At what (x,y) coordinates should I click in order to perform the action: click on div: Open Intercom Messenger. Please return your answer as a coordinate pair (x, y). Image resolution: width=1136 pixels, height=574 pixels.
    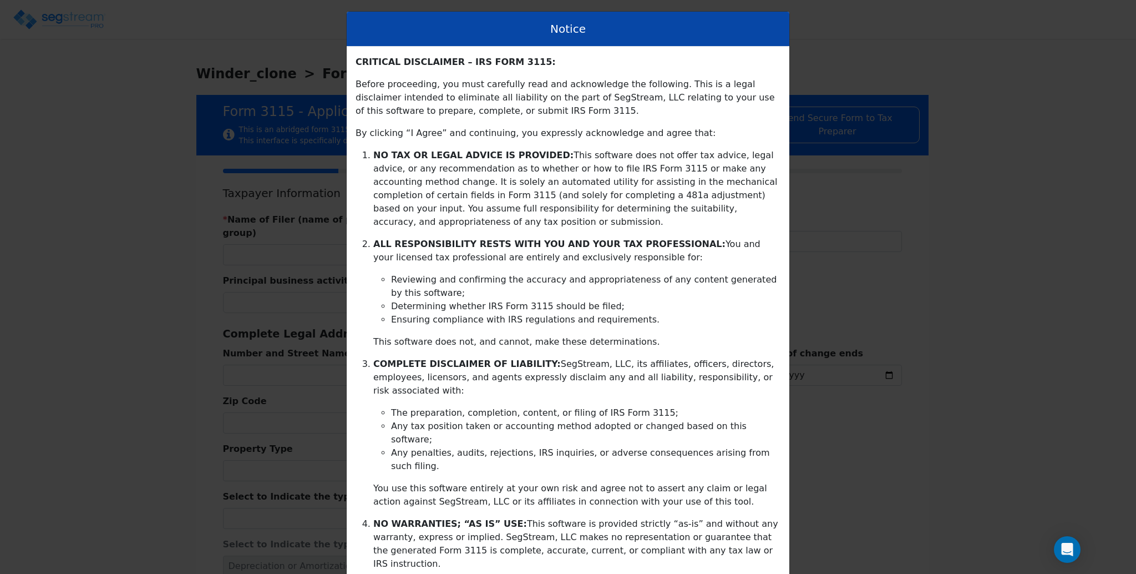
    Looking at the image, I should click on (1067, 549).